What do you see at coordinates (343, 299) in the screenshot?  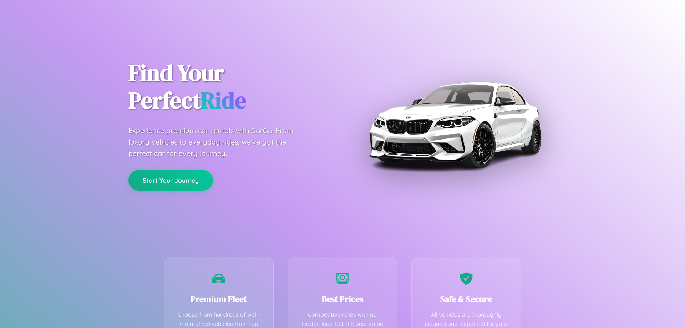 I see `h3: Best Prices` at bounding box center [343, 299].